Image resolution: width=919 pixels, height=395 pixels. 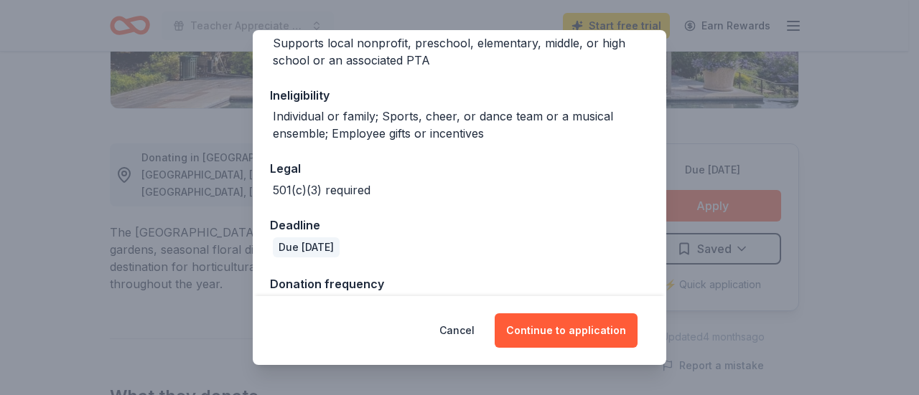 I want to click on div: Supports local nonprofit, preschool, elementary, middle, or high school or an associated PTA, so click(x=461, y=52).